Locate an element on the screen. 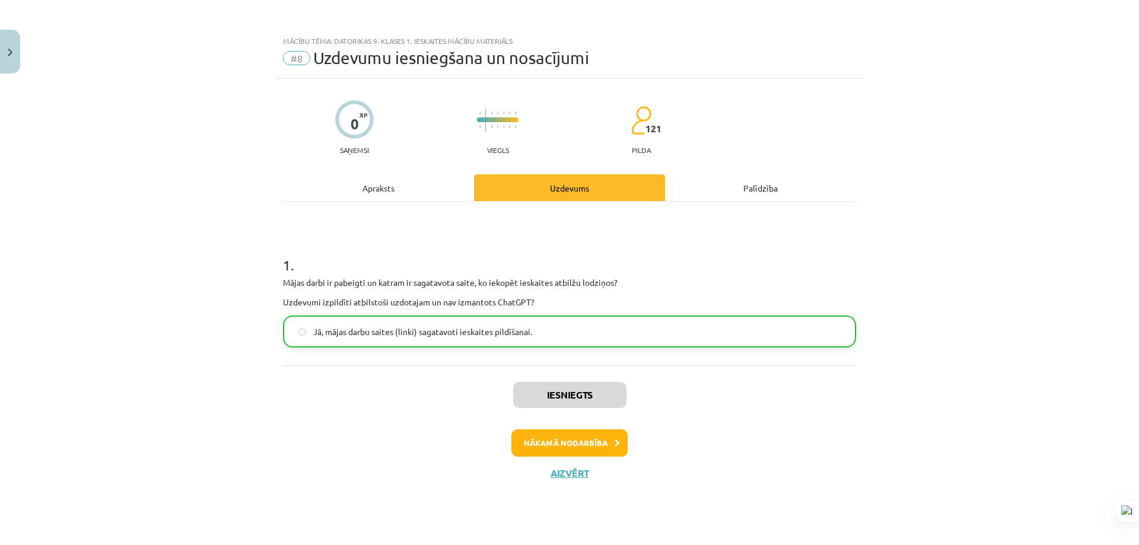 This screenshot has width=1139, height=545. span: Jā, mājas darbu saites (linki) sagatavoti ieskaites pildīšanai. is located at coordinates (423, 332).